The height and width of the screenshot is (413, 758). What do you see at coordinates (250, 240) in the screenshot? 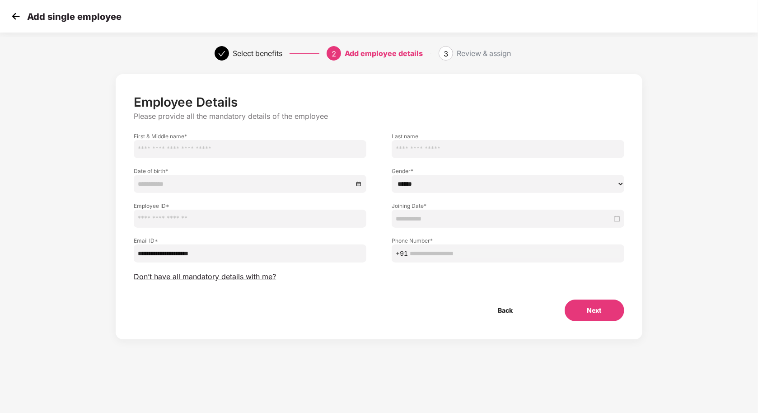
I see `label: Email ID` at bounding box center [250, 240].